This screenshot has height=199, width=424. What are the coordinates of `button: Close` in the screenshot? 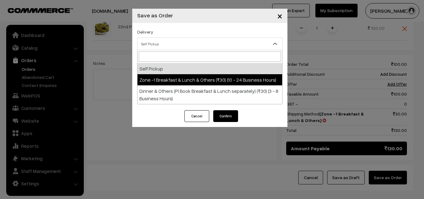 It's located at (279, 16).